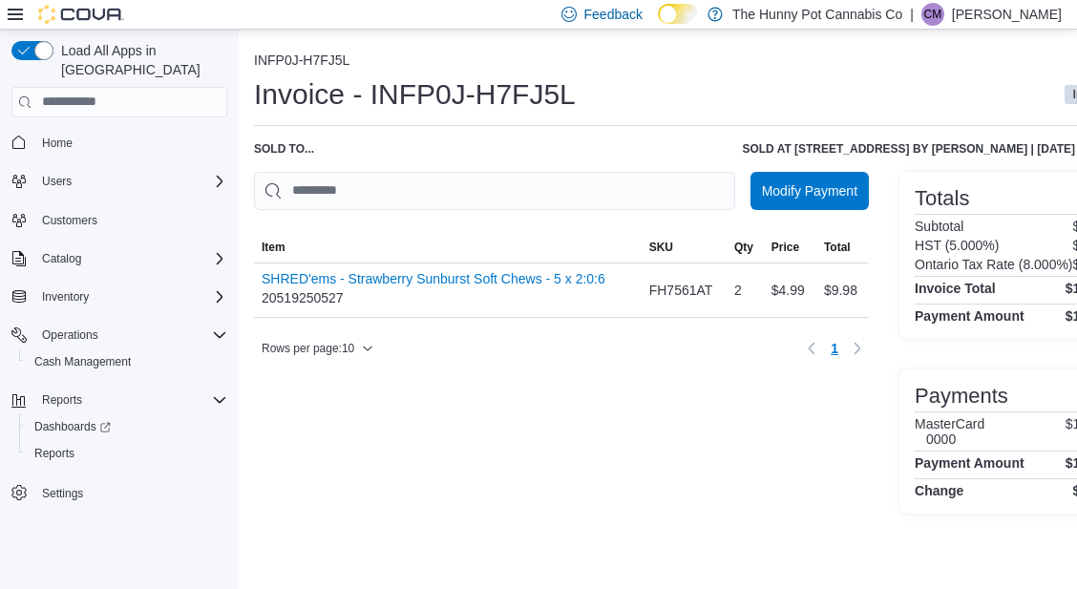 This screenshot has height=589, width=1077. Describe the element at coordinates (817, 14) in the screenshot. I see `p: The Hunny Pot Cannabis Co` at that location.